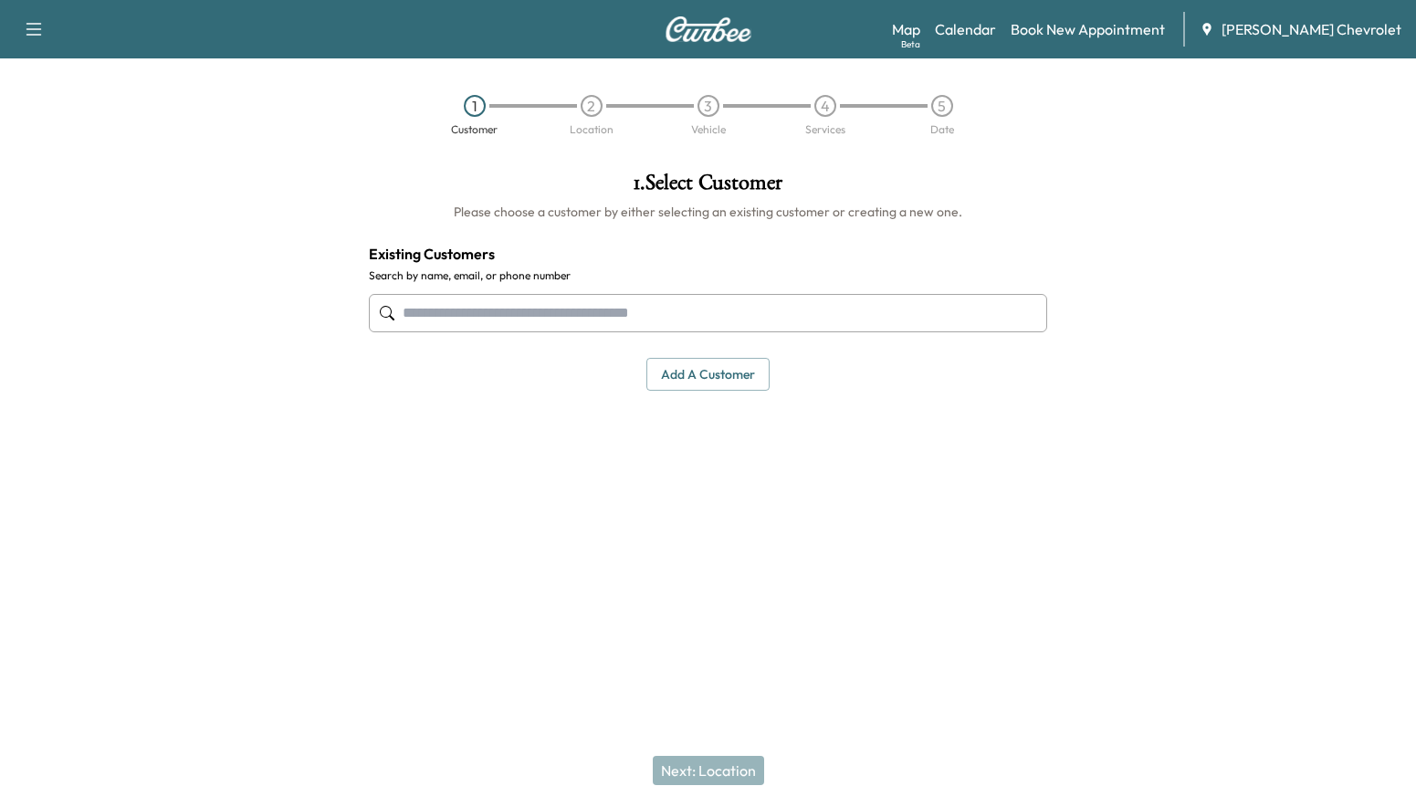  I want to click on a: Book New Appointment, so click(1087, 29).